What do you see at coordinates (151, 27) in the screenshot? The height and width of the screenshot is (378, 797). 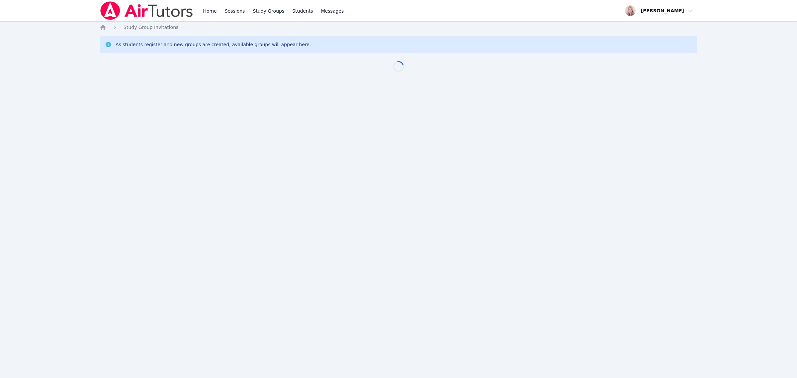 I see `span: Study Group Invitations` at bounding box center [151, 27].